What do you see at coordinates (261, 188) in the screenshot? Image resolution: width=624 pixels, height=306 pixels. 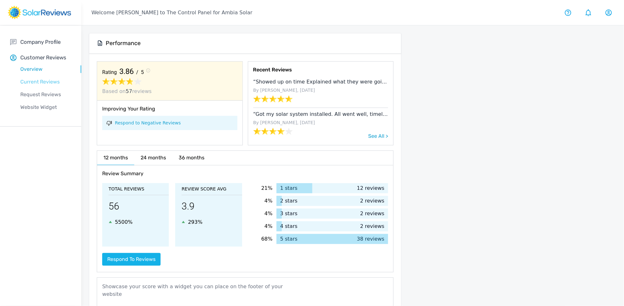 I see `p: 21%` at bounding box center [261, 188].